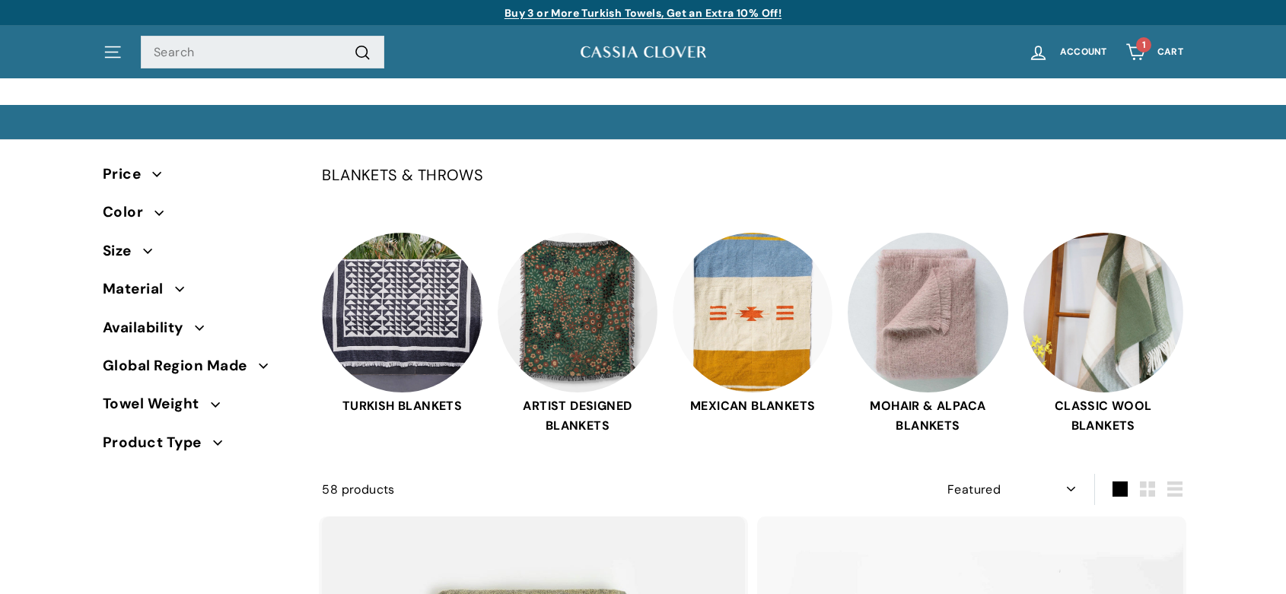  I want to click on input: Search, so click(262, 52).